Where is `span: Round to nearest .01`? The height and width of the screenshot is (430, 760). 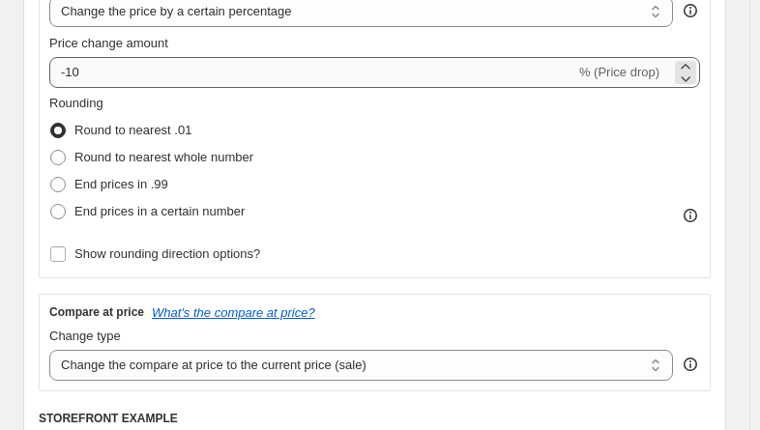
span: Round to nearest .01 is located at coordinates (132, 129).